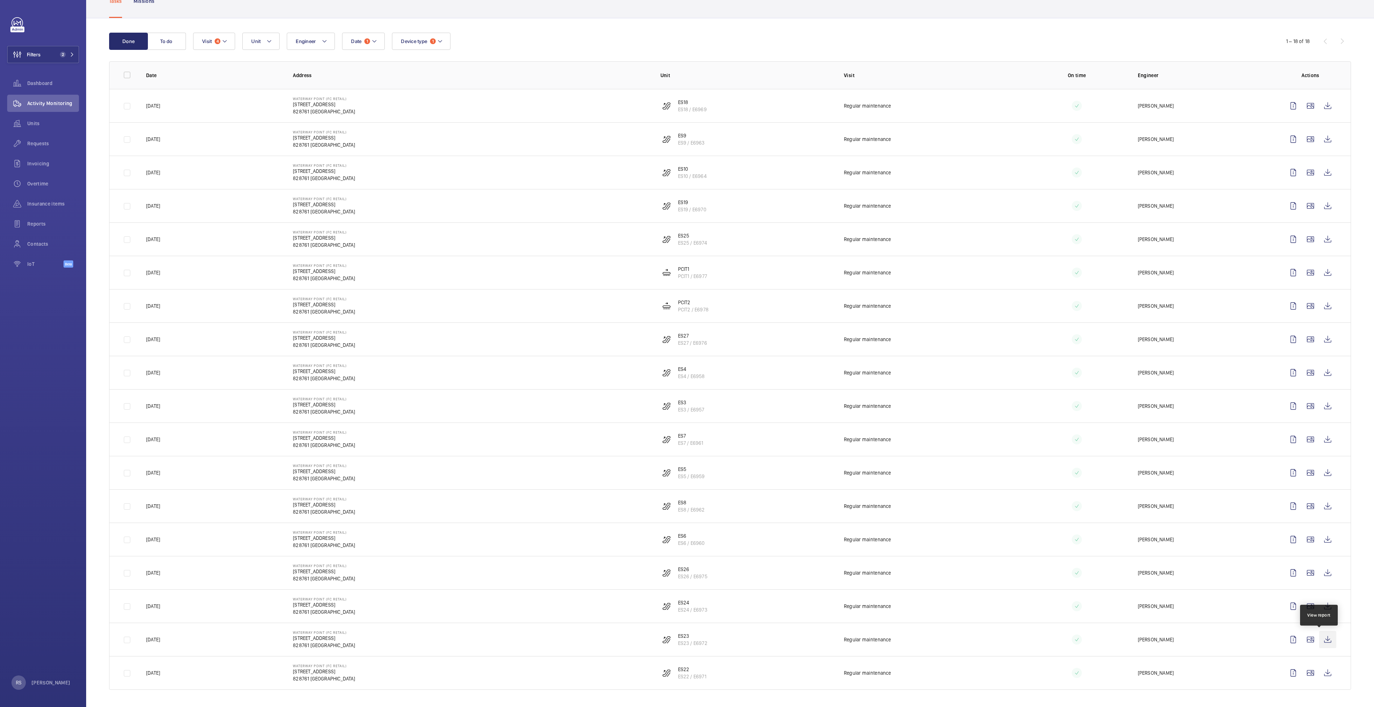 This screenshot has width=1374, height=707. I want to click on button: Filters2, so click(43, 55).